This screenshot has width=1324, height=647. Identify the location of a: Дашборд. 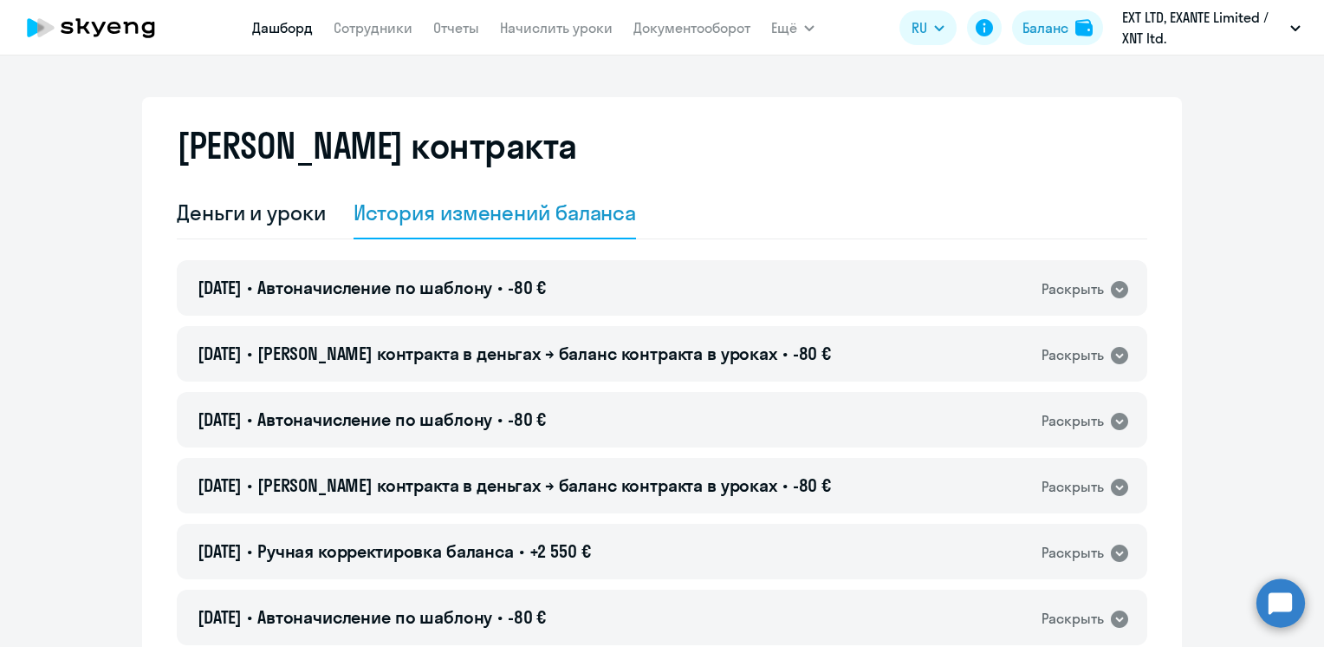
(283, 28).